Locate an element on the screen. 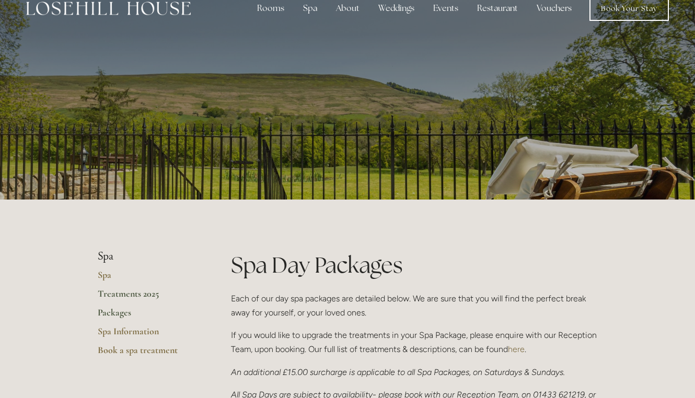 The width and height of the screenshot is (695, 398). em: An additional £15.00 surcharge is applicable to all Spa Packages, on Saturdays & Sundays. is located at coordinates (398, 372).